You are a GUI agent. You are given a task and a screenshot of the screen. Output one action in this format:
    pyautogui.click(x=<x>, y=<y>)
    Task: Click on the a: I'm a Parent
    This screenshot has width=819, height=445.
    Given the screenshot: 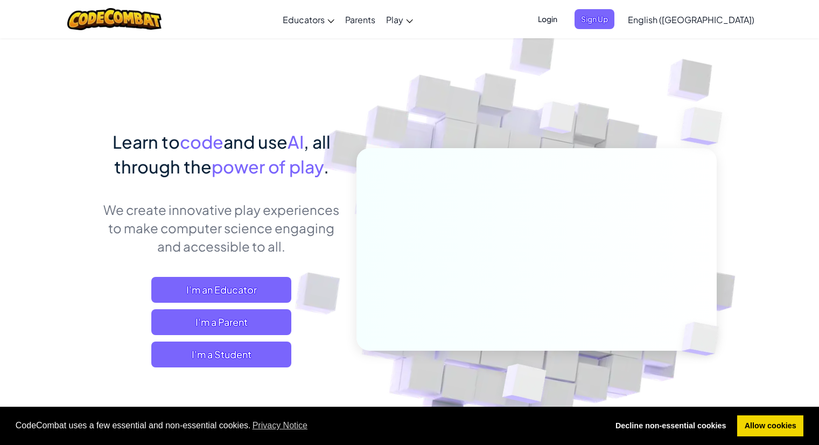 What is the action you would take?
    pyautogui.click(x=221, y=322)
    